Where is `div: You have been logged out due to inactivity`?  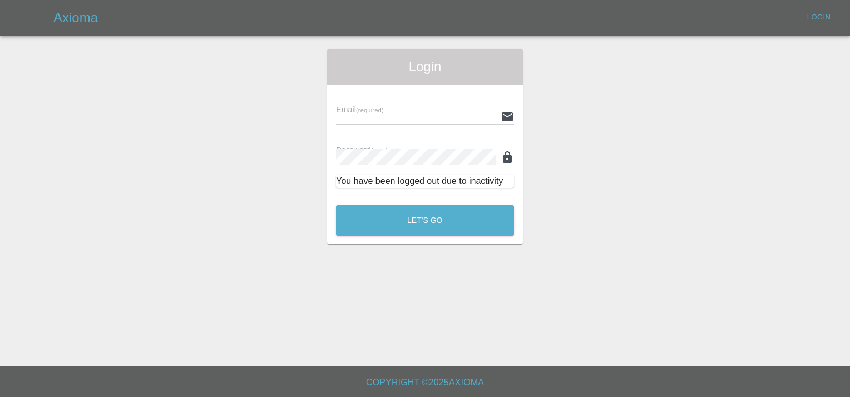
div: You have been logged out due to inactivity is located at coordinates (425, 181).